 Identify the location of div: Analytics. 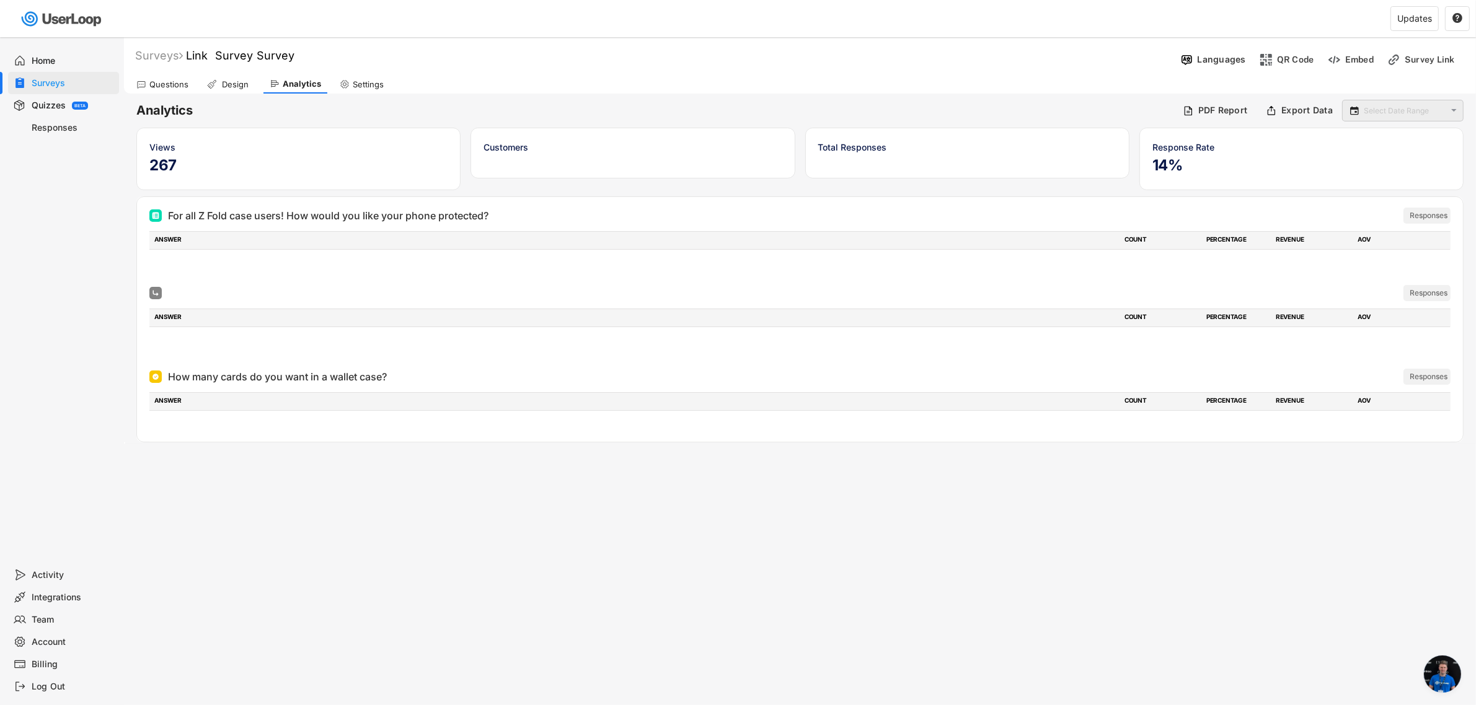
(302, 84).